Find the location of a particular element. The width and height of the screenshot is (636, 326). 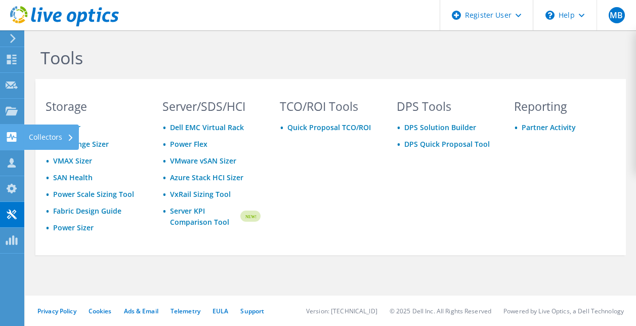

h3: TCO/ROI Tools is located at coordinates (328, 106).